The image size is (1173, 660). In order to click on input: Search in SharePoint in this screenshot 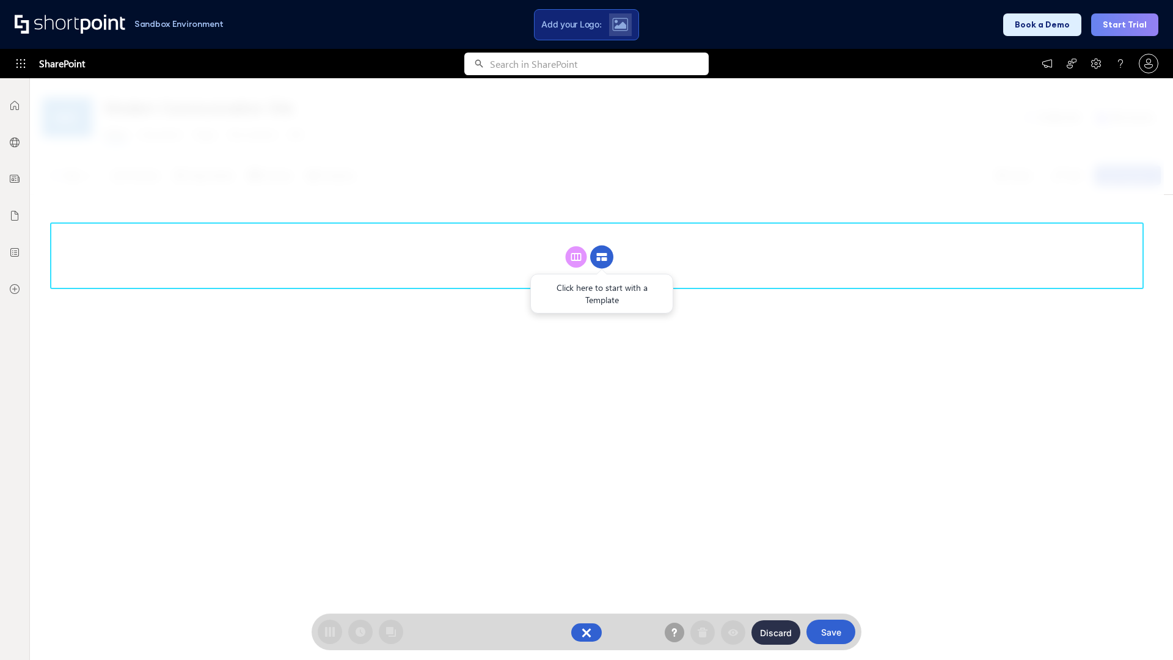, I will do `click(600, 64)`.